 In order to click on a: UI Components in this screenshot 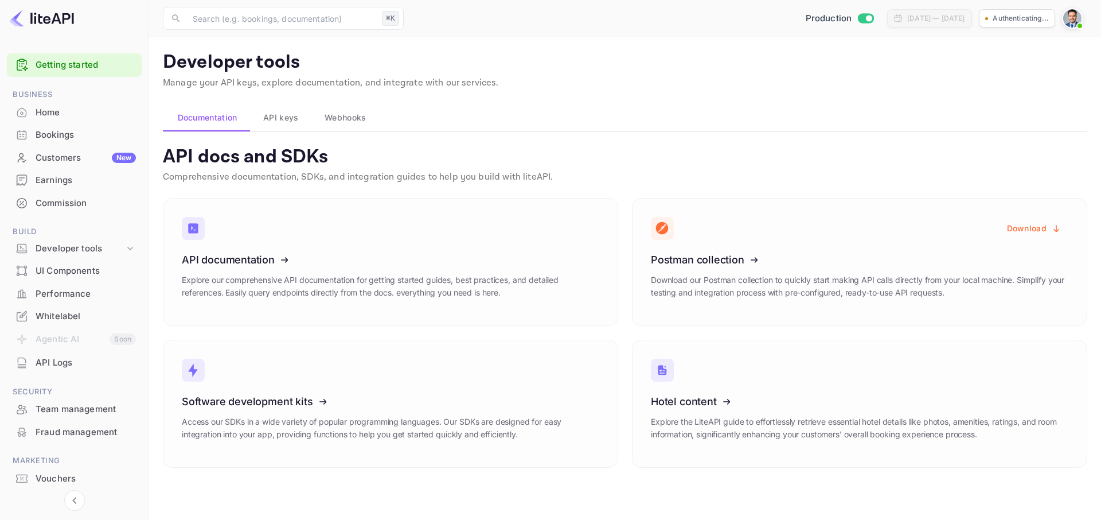, I will do `click(74, 270)`.